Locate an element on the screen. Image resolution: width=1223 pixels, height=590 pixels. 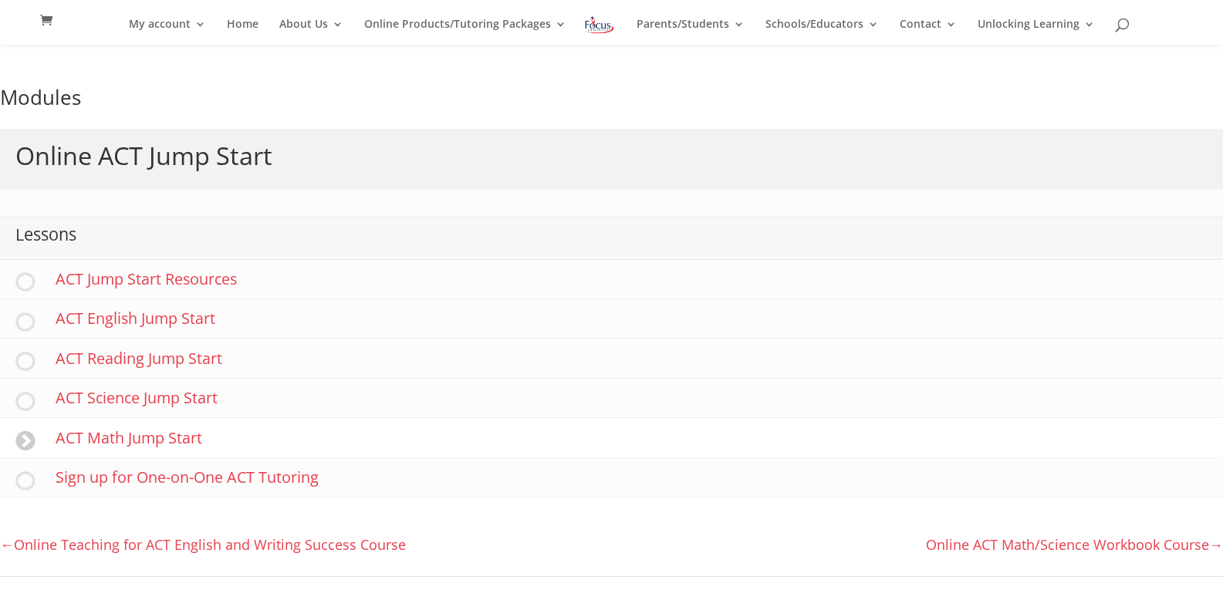
h3: Lessons is located at coordinates (46, 238).